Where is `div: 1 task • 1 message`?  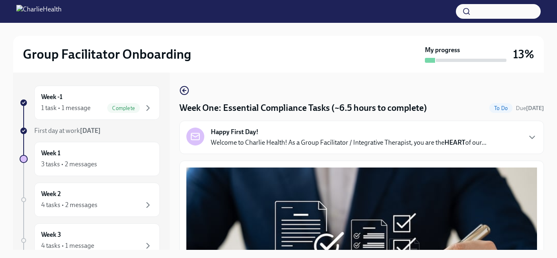
div: 1 task • 1 message is located at coordinates (66, 108).